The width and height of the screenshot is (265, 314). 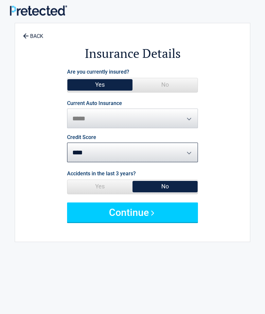 What do you see at coordinates (101, 174) in the screenshot?
I see `label: Accidents in the last 3 years?` at bounding box center [101, 174].